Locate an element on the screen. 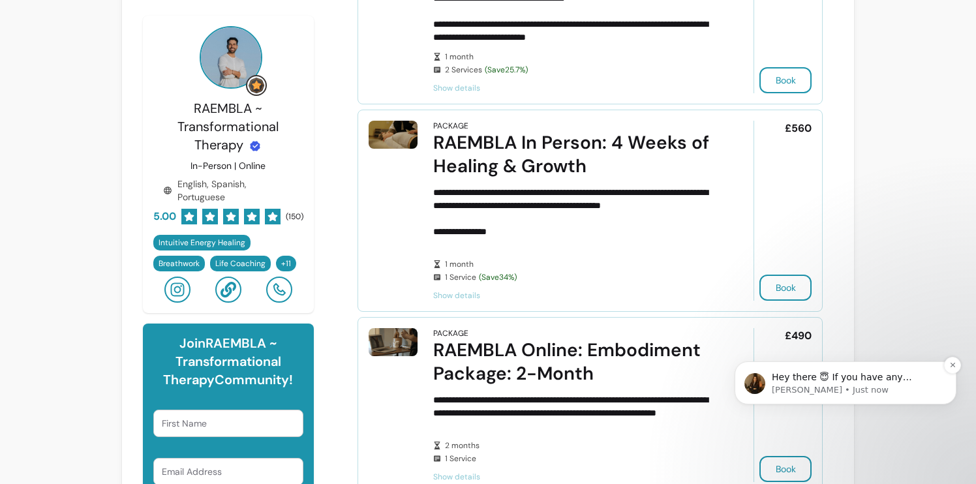 The height and width of the screenshot is (484, 976). img: Grow is located at coordinates (256, 85).